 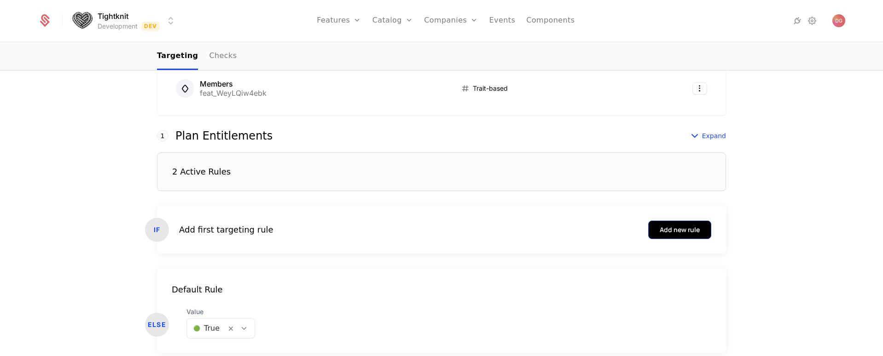 What do you see at coordinates (117, 26) in the screenshot?
I see `div: Development` at bounding box center [117, 26].